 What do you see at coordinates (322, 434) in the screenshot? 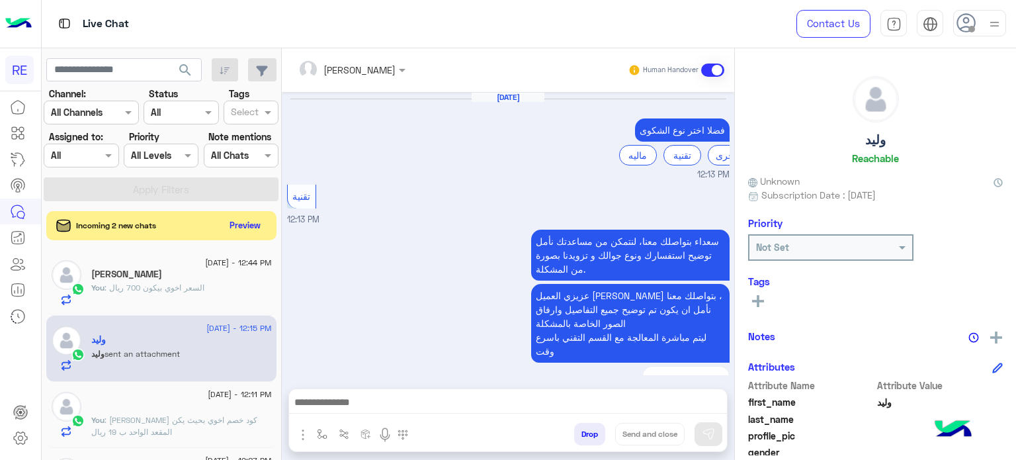
I see `img: select flow` at bounding box center [322, 434].